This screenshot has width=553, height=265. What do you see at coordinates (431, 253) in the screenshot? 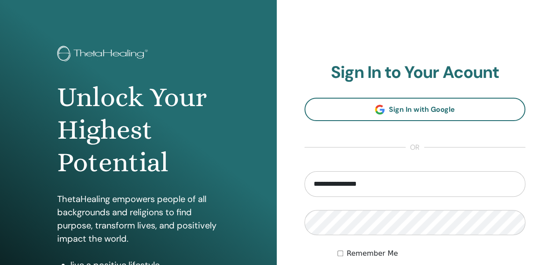
I see `div: Keep me authenticated indefinitely or until I manually logout` at bounding box center [431, 253].